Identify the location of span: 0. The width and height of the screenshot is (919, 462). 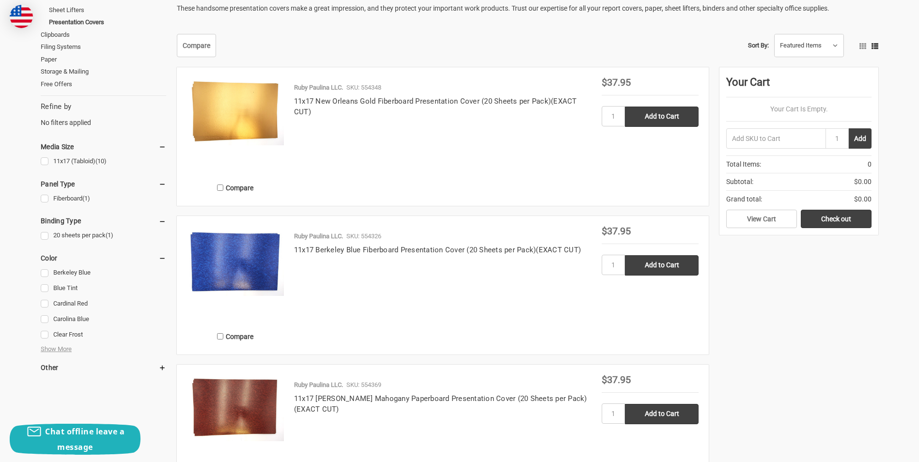
(869, 164).